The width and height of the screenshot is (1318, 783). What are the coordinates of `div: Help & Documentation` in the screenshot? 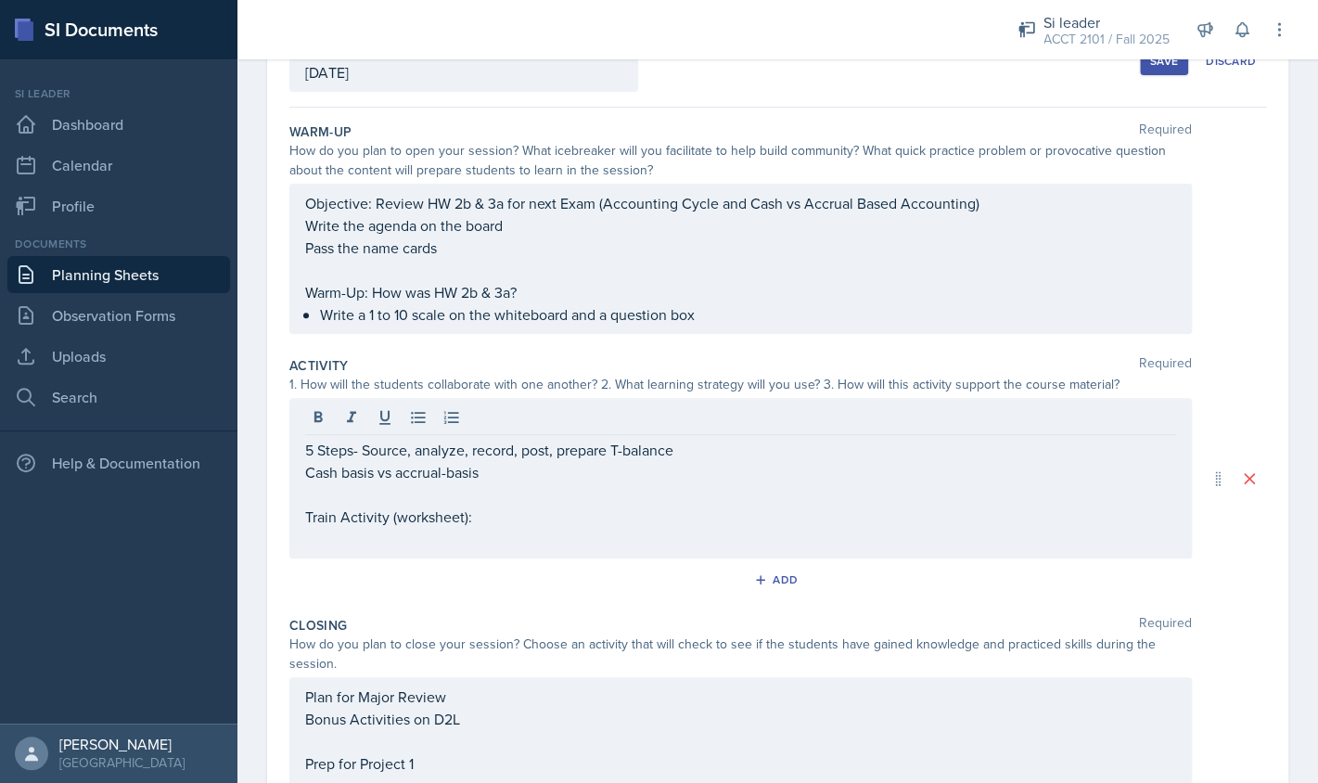 It's located at (119, 463).